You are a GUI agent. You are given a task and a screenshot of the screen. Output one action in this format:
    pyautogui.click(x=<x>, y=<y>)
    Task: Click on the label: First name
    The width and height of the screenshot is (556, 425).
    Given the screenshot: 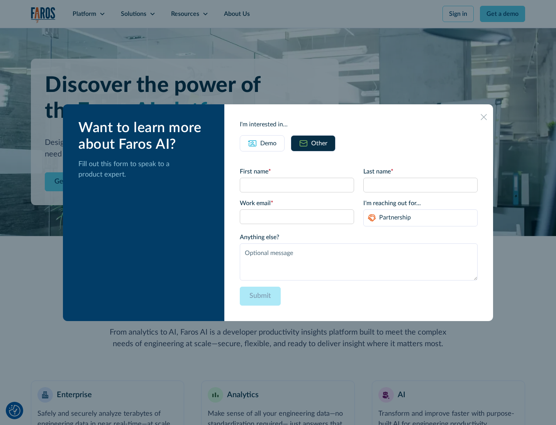 What is the action you would take?
    pyautogui.click(x=297, y=171)
    